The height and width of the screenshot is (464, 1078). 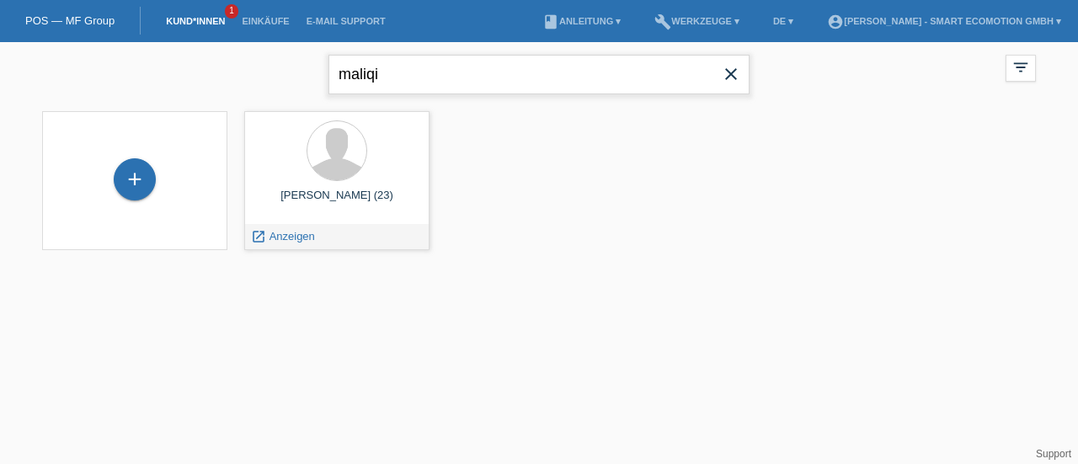 I want to click on a: Kund*innen, so click(x=195, y=21).